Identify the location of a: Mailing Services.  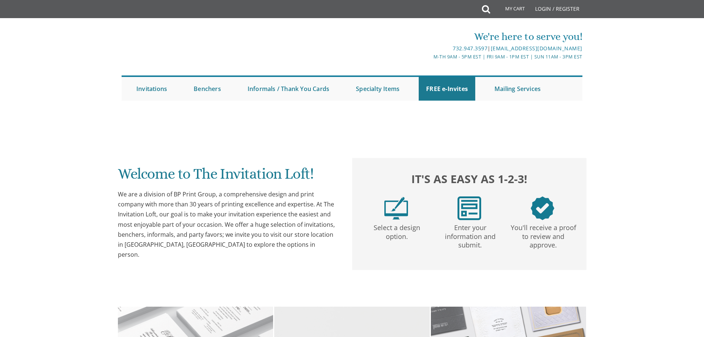
(518, 89).